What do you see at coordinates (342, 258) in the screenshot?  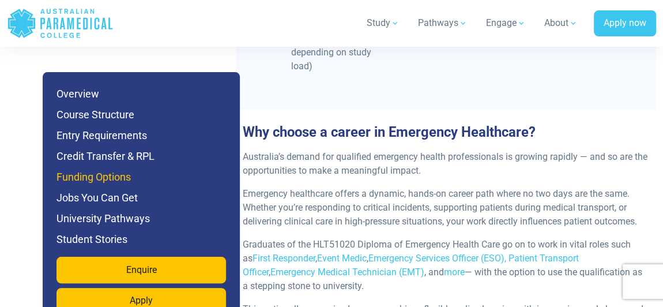 I see `a: Event Medic` at bounding box center [342, 258].